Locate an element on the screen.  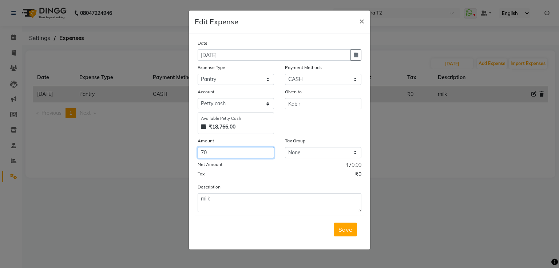
input: Amount is located at coordinates (236, 153).